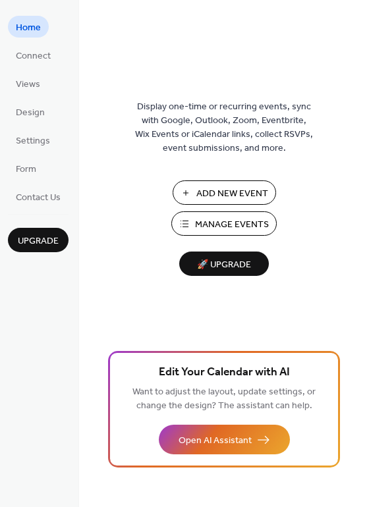 The width and height of the screenshot is (369, 507). What do you see at coordinates (224, 223) in the screenshot?
I see `button: Manage Events` at bounding box center [224, 223].